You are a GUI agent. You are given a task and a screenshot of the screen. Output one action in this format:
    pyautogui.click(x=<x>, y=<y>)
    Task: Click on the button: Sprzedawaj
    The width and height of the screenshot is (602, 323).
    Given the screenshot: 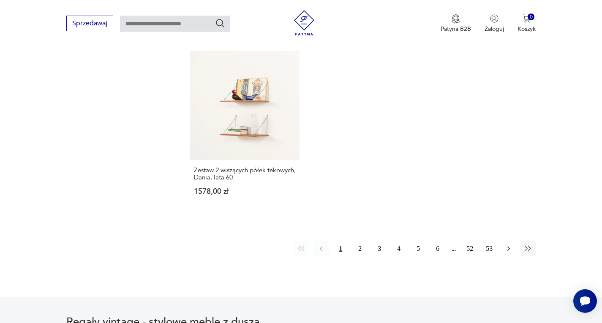 What is the action you would take?
    pyautogui.click(x=90, y=23)
    